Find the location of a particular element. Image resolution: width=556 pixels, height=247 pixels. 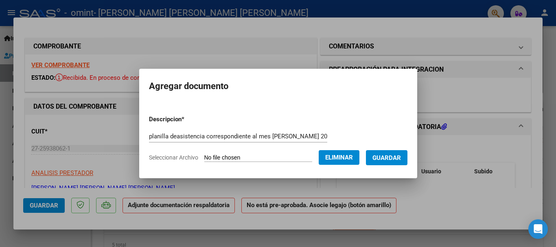

button: Eliminar is located at coordinates (339, 157).